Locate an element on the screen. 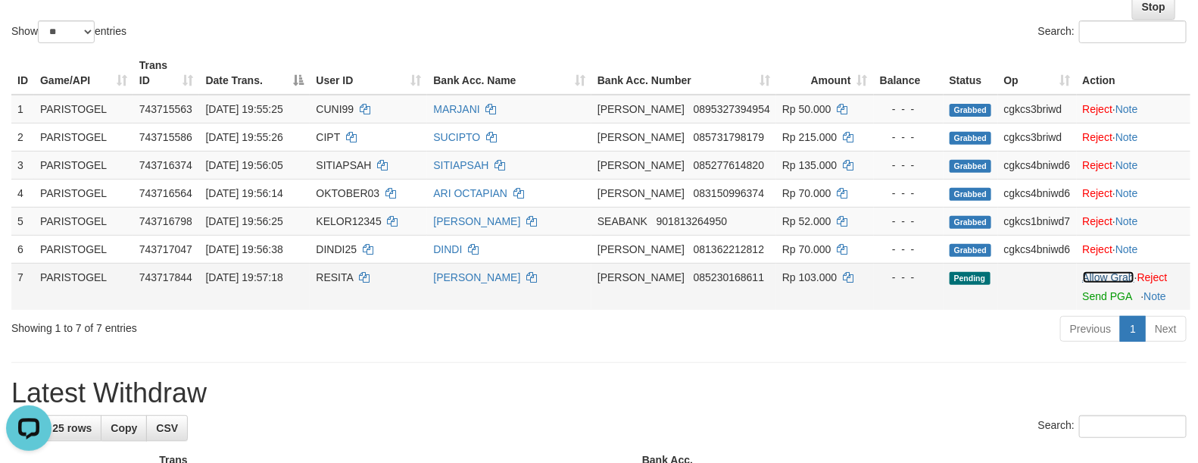  button: Open LiveChat chat widget is located at coordinates (29, 29).